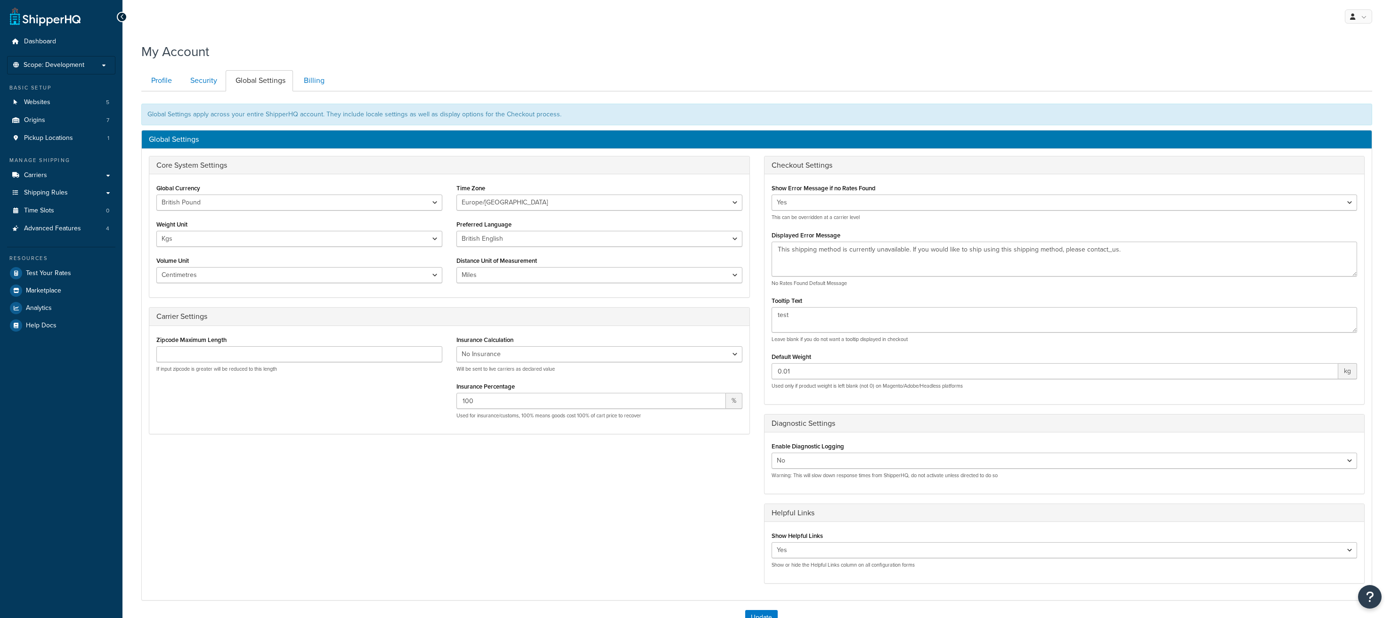 This screenshot has width=1391, height=618. What do you see at coordinates (259, 81) in the screenshot?
I see `a: Global Settings` at bounding box center [259, 81].